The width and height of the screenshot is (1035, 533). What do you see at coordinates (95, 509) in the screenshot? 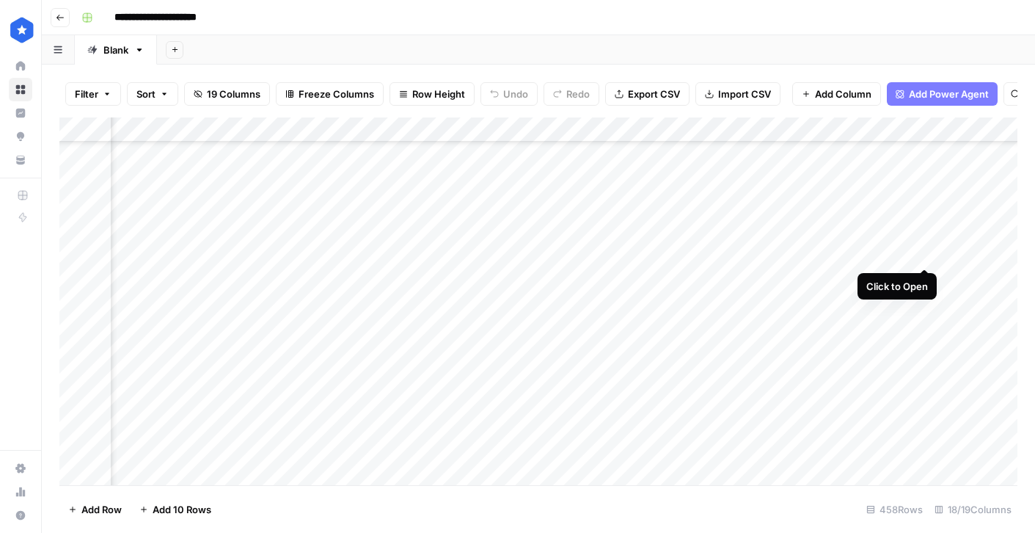
I see `button: Add Row` at bounding box center [95, 509].